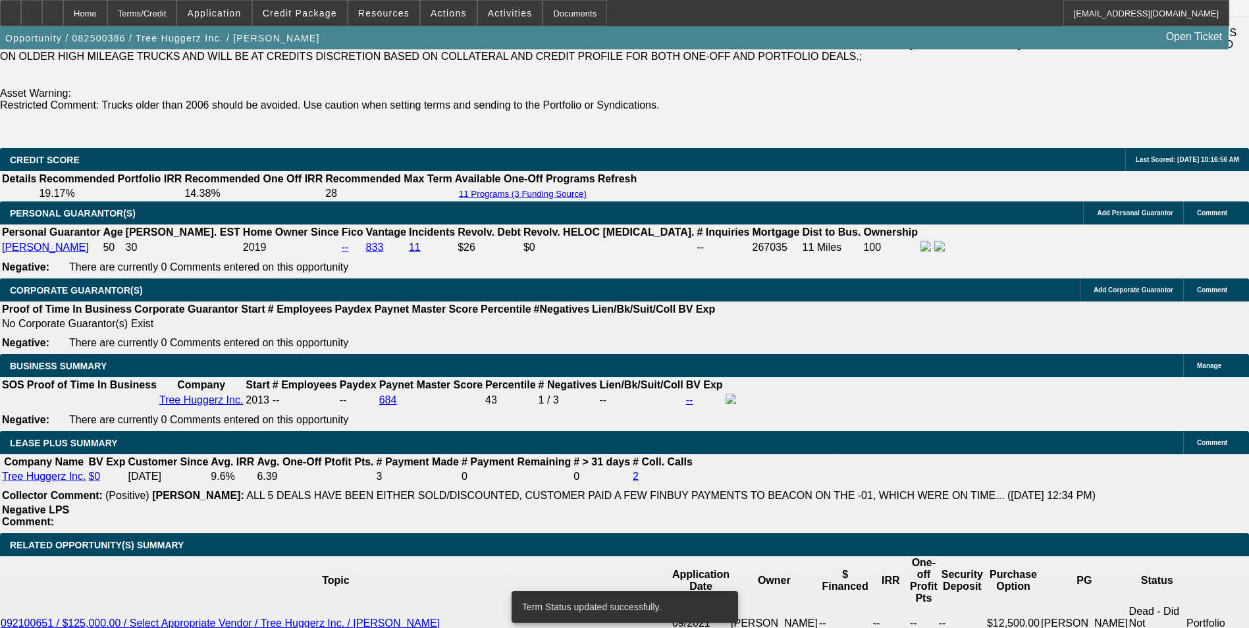  What do you see at coordinates (890, 232) in the screenshot?
I see `b: Ownership` at bounding box center [890, 232].